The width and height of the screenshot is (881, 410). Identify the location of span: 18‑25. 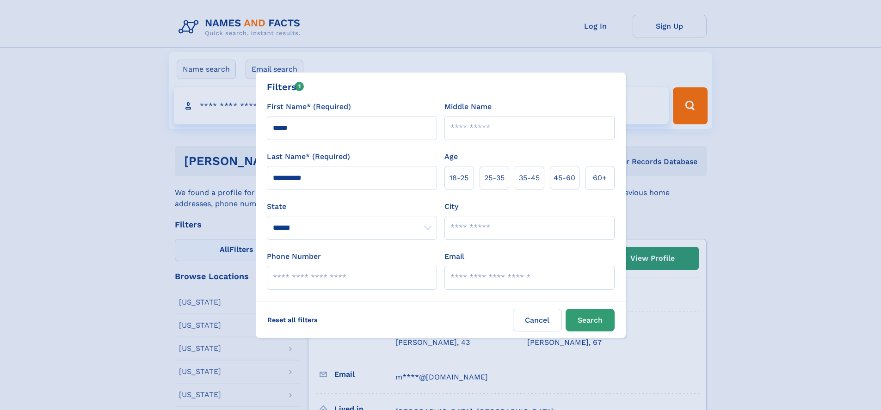
(459, 178).